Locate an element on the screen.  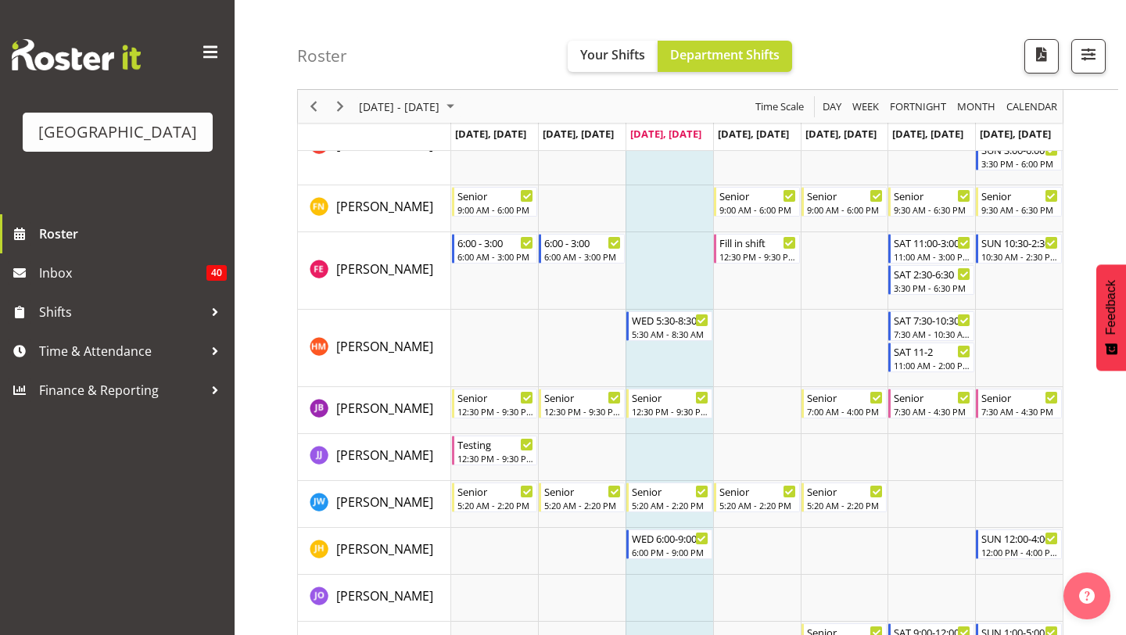
h4: Roster is located at coordinates (322, 56).